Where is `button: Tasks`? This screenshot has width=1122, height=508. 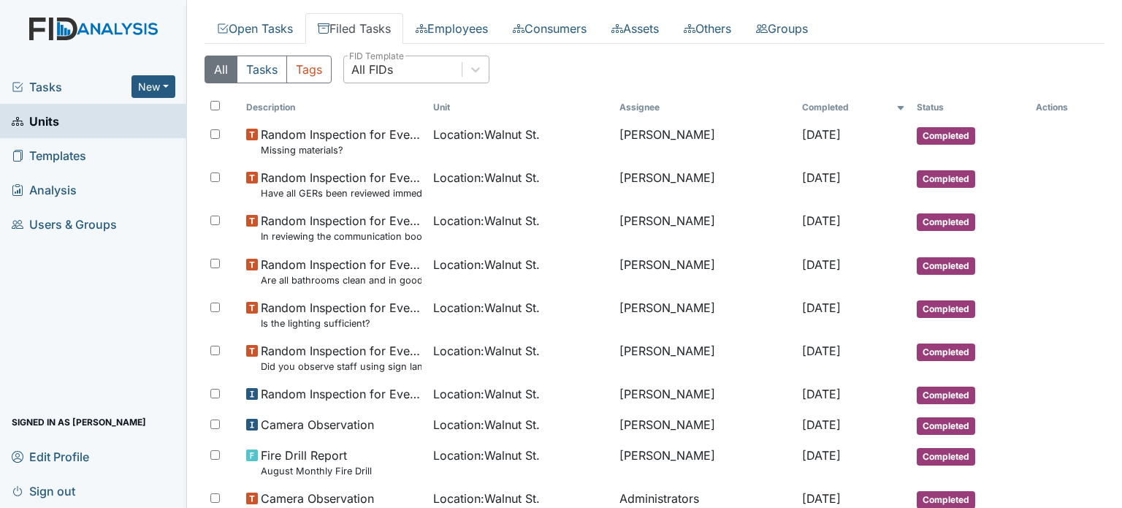 button: Tasks is located at coordinates (262, 69).